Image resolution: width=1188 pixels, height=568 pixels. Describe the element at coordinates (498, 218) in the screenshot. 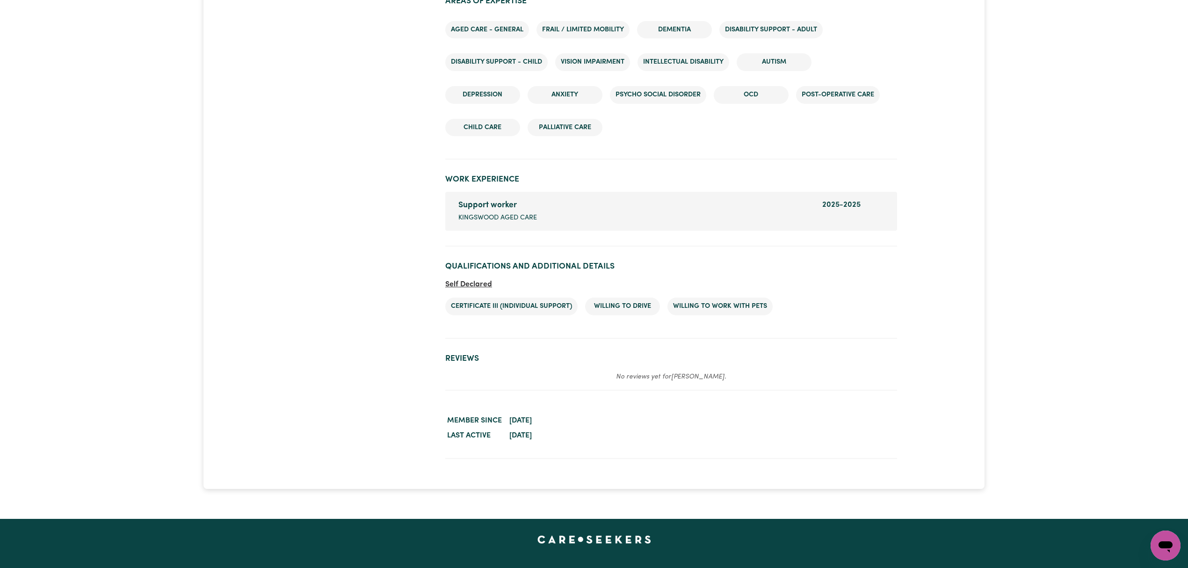

I see `span: Kingswood aged care` at that location.